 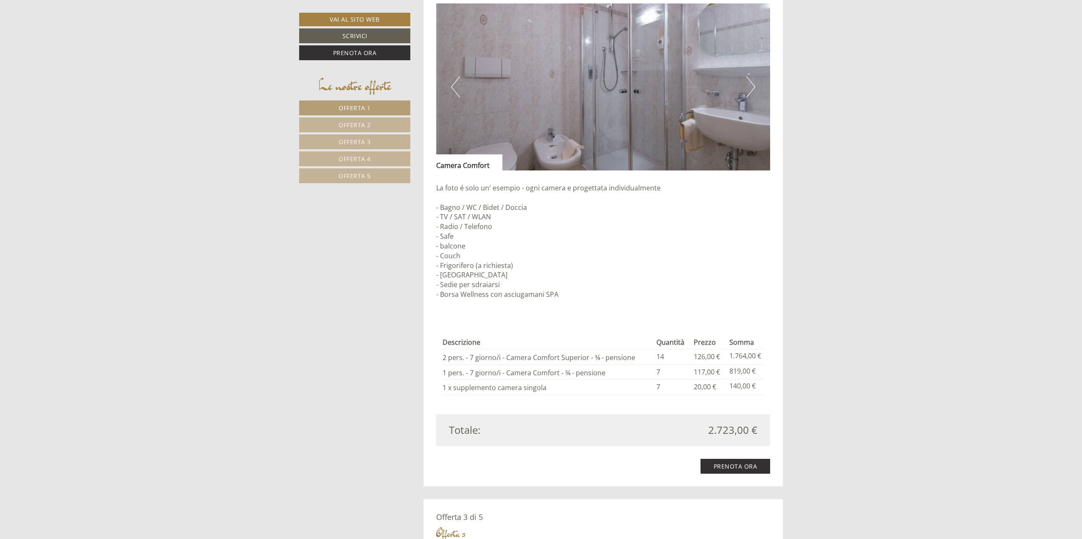 I want to click on span: Offerta 3, so click(x=355, y=142).